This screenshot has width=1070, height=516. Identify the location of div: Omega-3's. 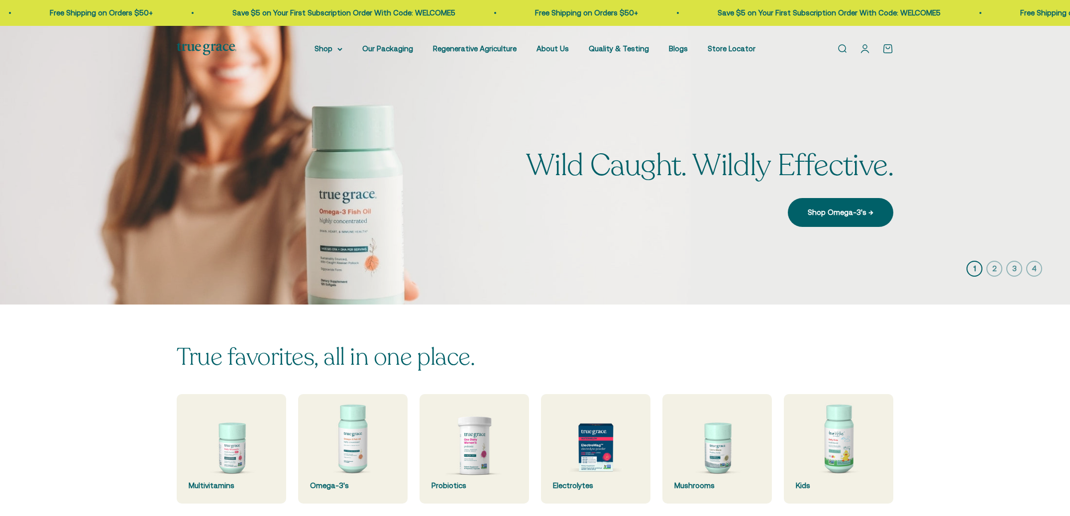
(353, 486).